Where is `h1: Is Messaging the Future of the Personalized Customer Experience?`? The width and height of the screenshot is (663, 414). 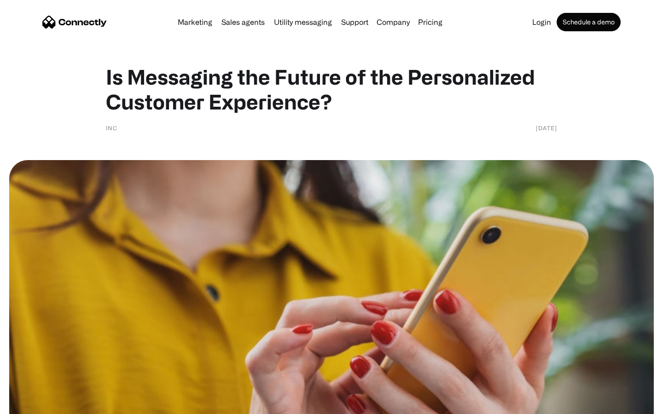
h1: Is Messaging the Future of the Personalized Customer Experience? is located at coordinates (331, 89).